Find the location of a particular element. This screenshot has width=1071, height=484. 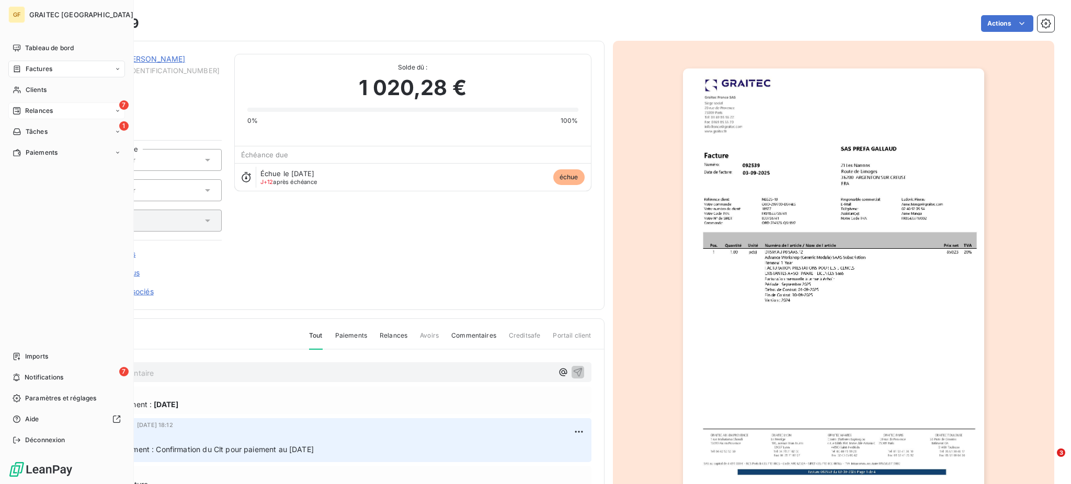

span: Déconnexion is located at coordinates (45, 440).